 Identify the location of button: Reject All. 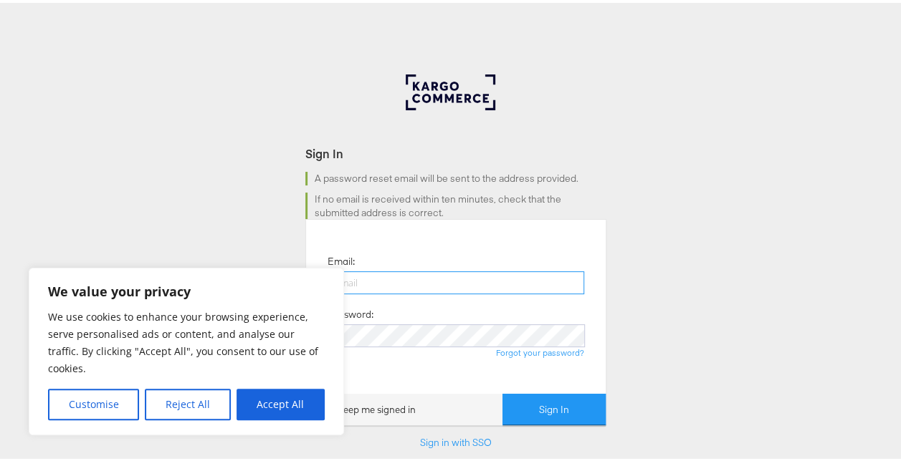
(187, 402).